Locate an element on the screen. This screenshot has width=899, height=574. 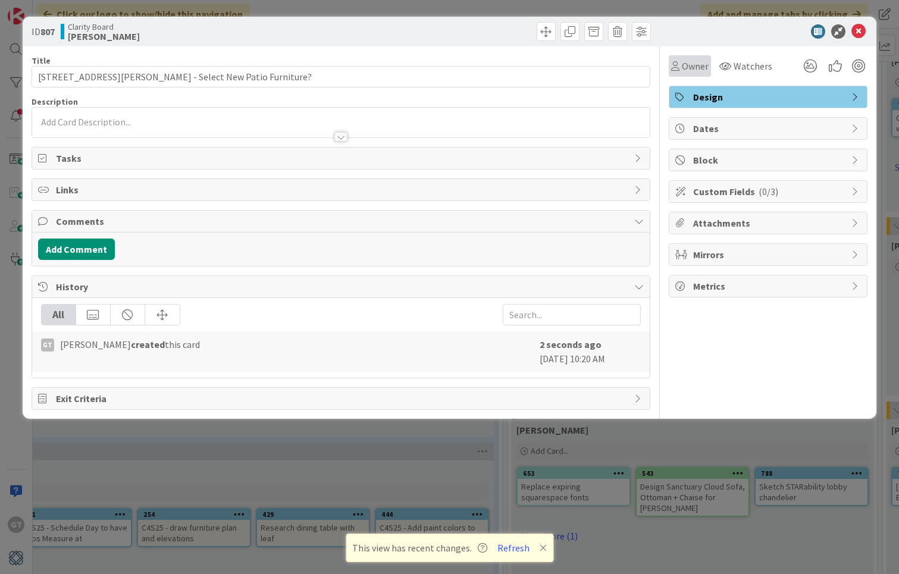
span: Block is located at coordinates (770, 160).